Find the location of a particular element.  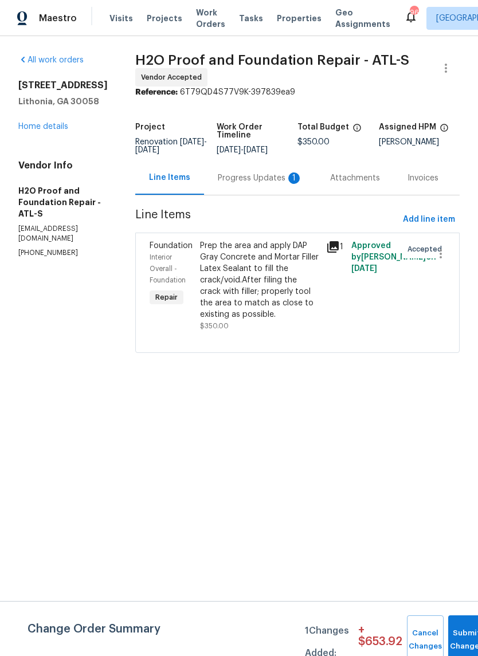

span: Repair is located at coordinates (166, 297).